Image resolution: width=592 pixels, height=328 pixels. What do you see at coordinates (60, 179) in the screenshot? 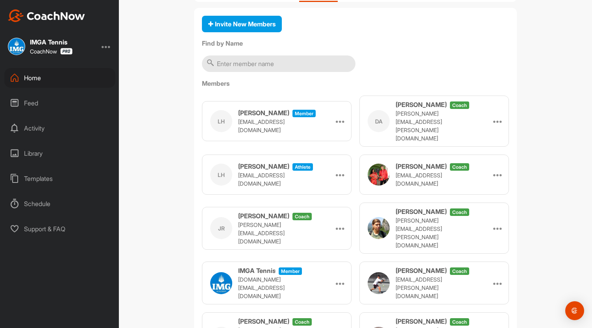
I see `div: Templates` at bounding box center [60, 179].